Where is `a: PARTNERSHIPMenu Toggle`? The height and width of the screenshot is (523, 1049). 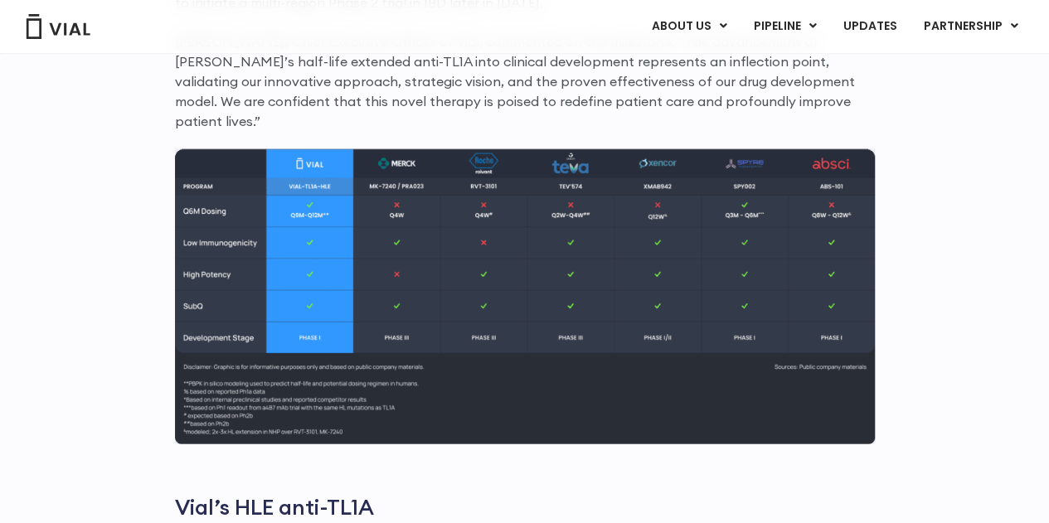 a: PARTNERSHIPMenu Toggle is located at coordinates (971, 27).